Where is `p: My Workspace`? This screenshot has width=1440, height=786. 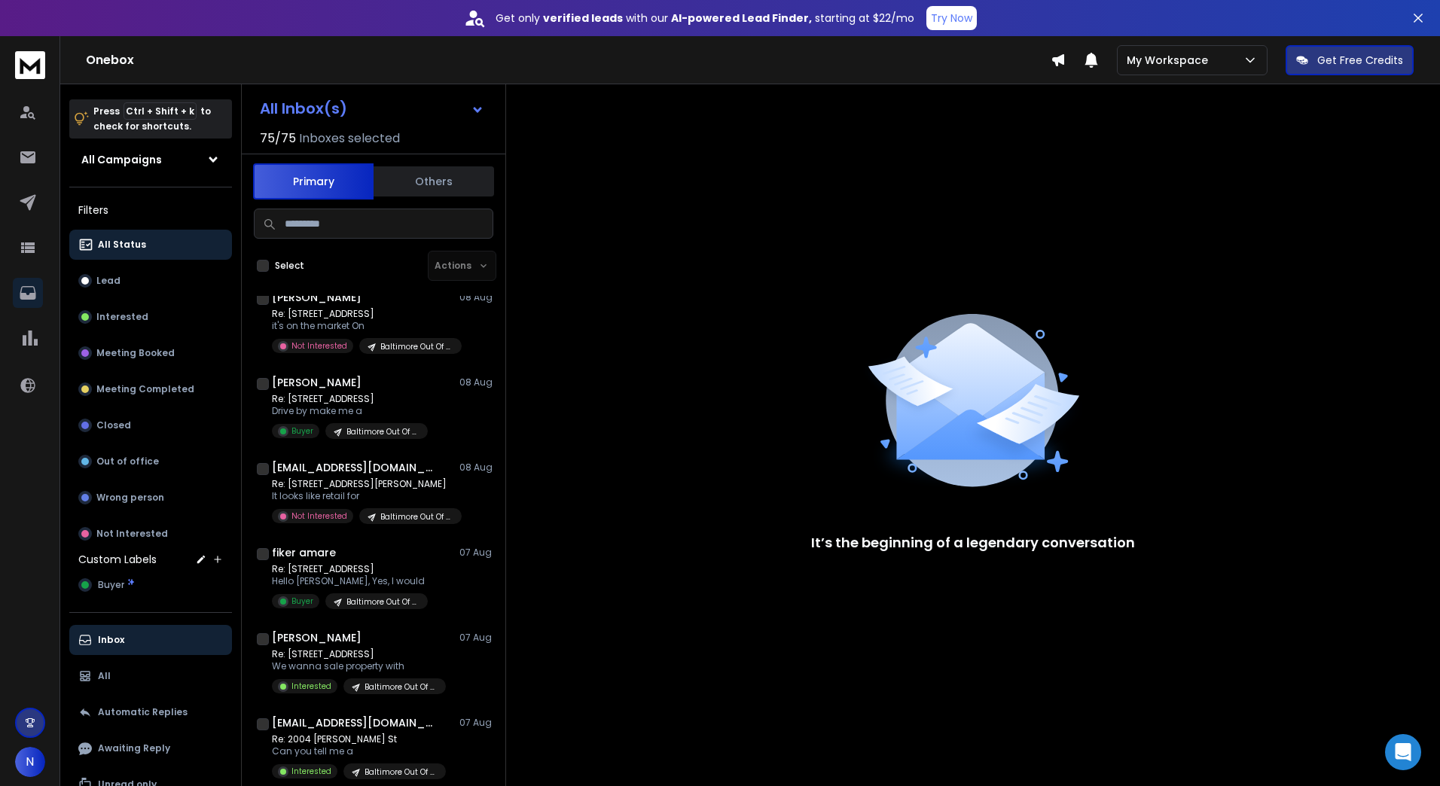 p: My Workspace is located at coordinates (1170, 60).